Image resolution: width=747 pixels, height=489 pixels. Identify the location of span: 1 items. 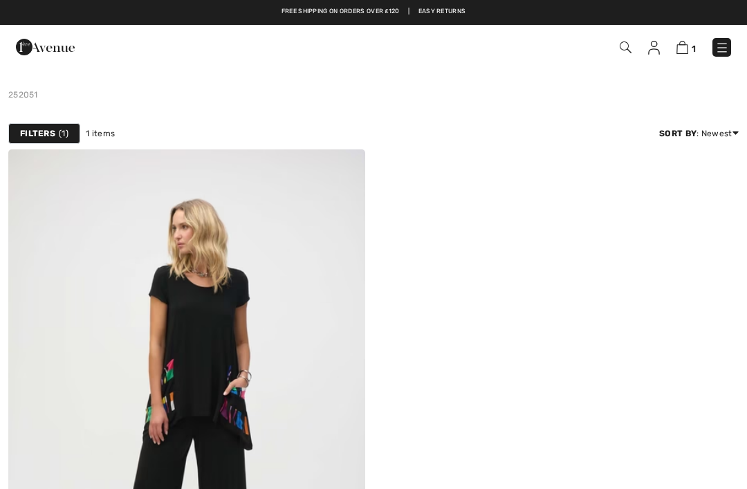
(100, 134).